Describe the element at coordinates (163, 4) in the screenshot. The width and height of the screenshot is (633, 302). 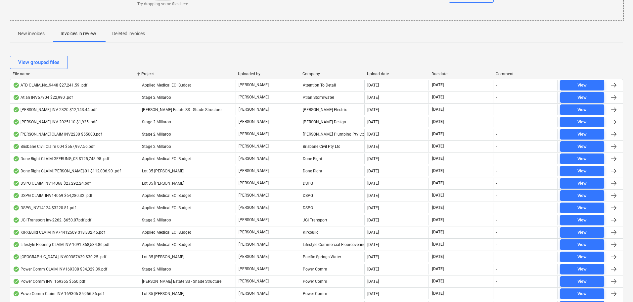
I see `p: Try dropping some files here` at that location.